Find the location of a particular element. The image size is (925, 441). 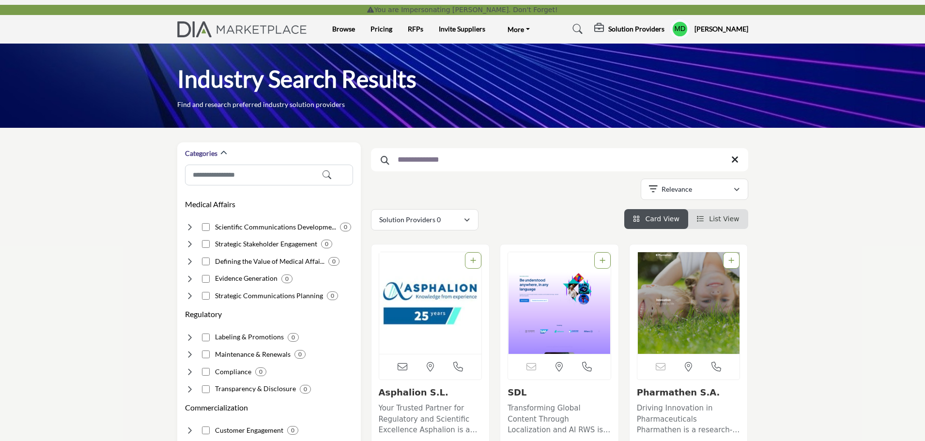

button: Medical Affairs is located at coordinates (210, 204).